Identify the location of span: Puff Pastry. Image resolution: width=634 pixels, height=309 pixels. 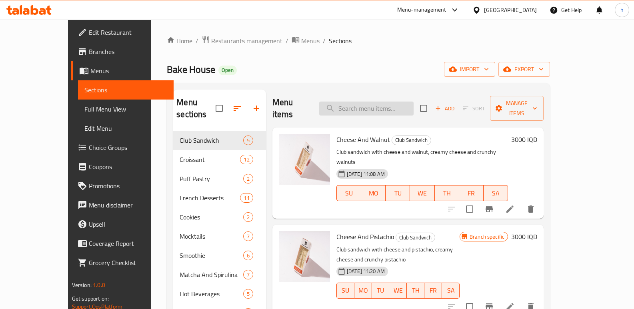
(211, 179).